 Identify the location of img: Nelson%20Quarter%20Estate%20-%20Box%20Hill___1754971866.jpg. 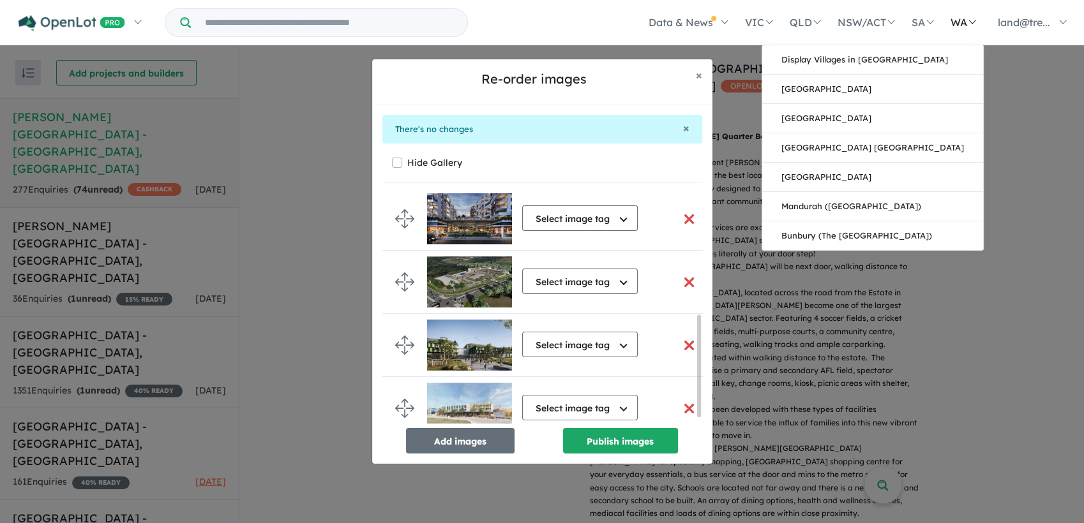
(469, 219).